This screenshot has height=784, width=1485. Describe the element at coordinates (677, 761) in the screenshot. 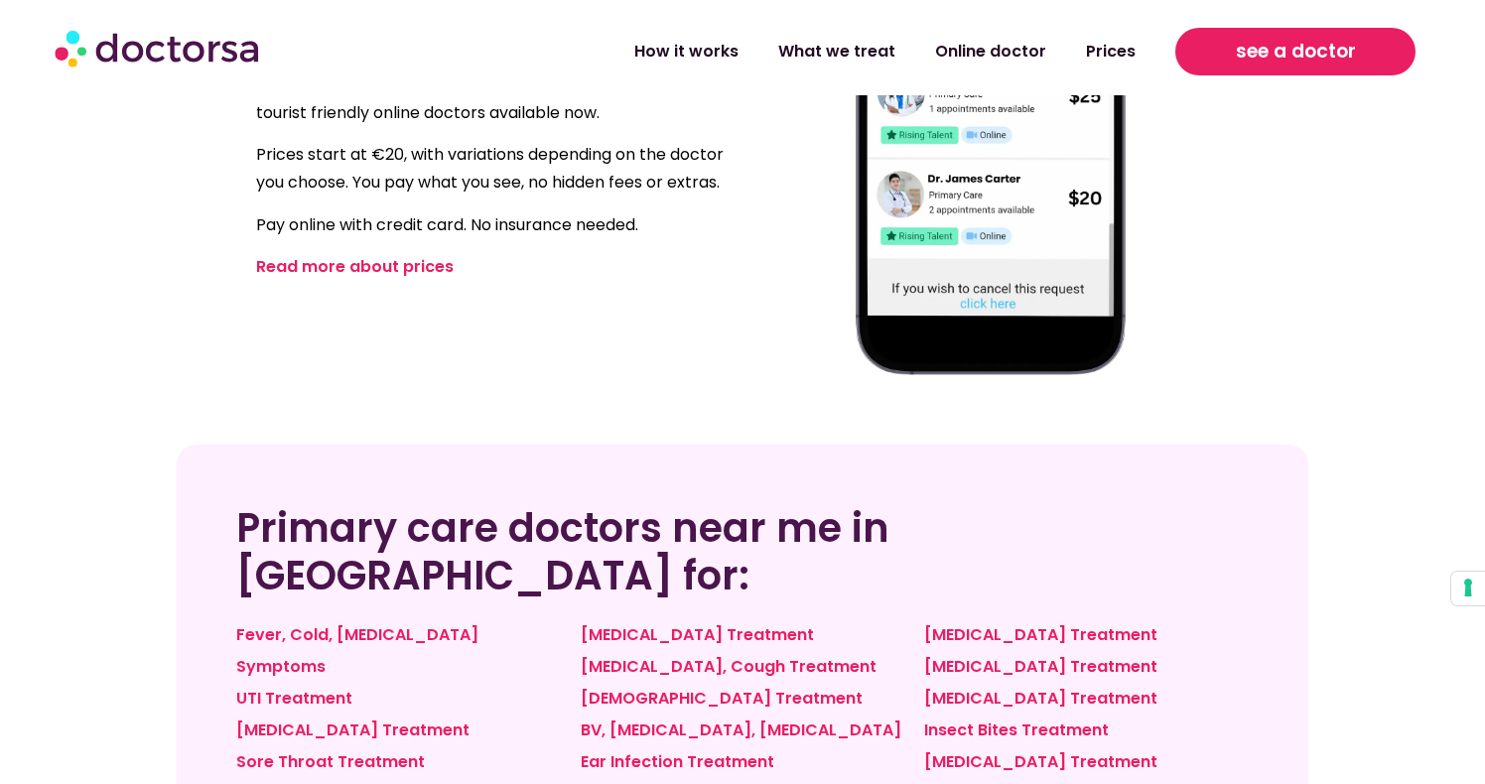

I see `a: Ear Infection Treatment` at that location.